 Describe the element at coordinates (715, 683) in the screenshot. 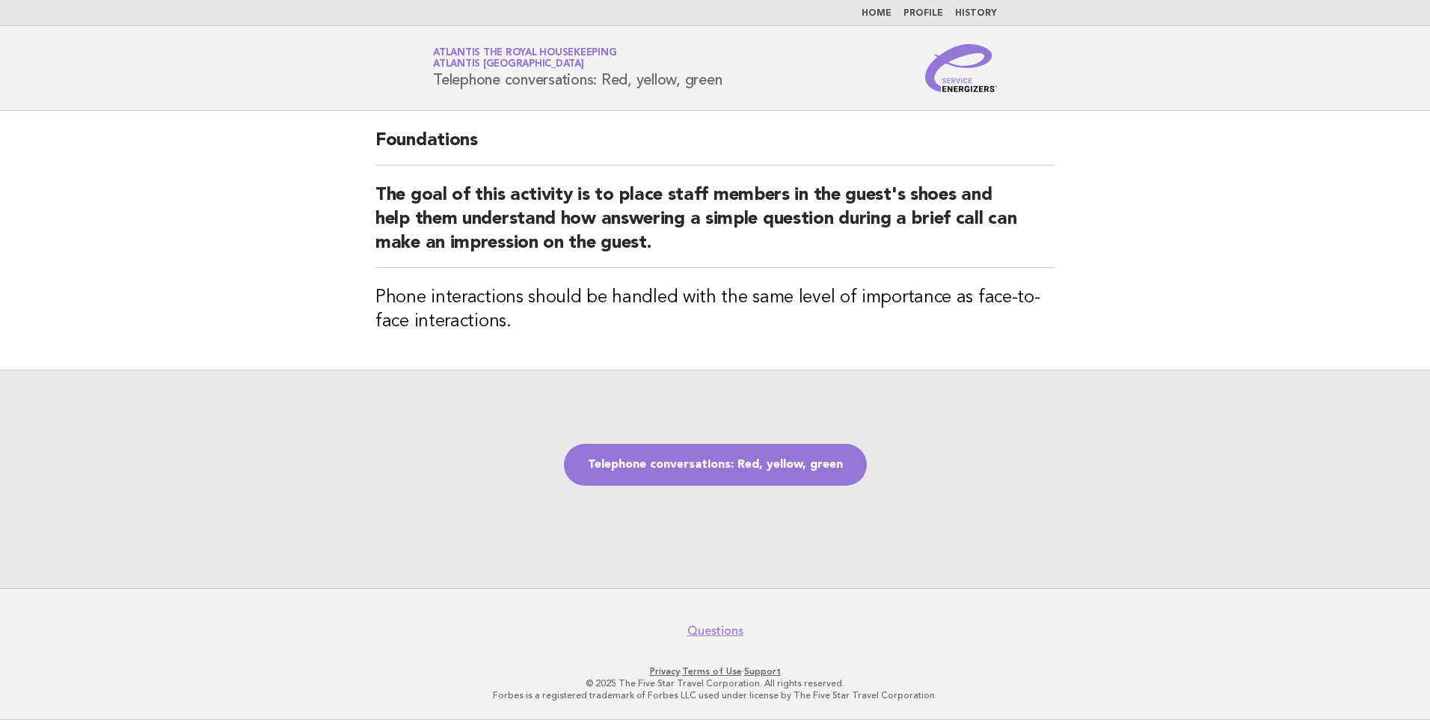

I see `p: © 2025 The Five Star Travel Corporation. All rights reserved.` at that location.